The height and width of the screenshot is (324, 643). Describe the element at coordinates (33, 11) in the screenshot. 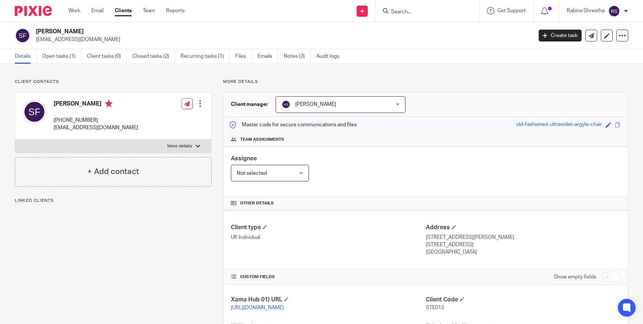

I see `img: Pixie` at that location.